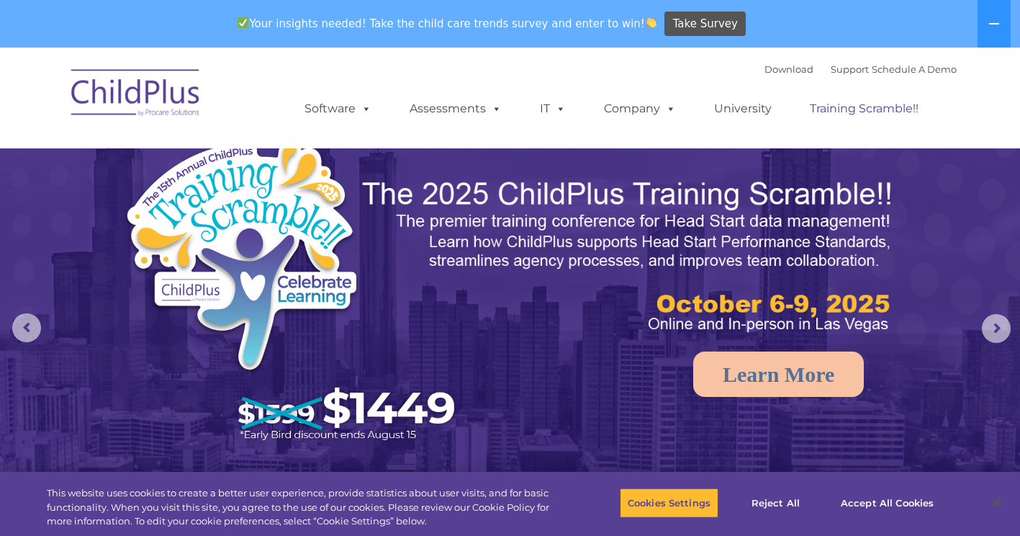 The height and width of the screenshot is (536, 1020). What do you see at coordinates (640, 109) in the screenshot?
I see `a: Company` at bounding box center [640, 109].